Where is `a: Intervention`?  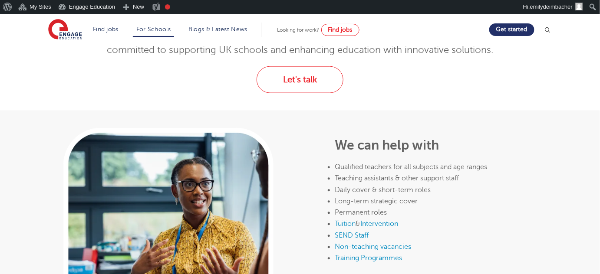 a: Intervention is located at coordinates (379, 224).